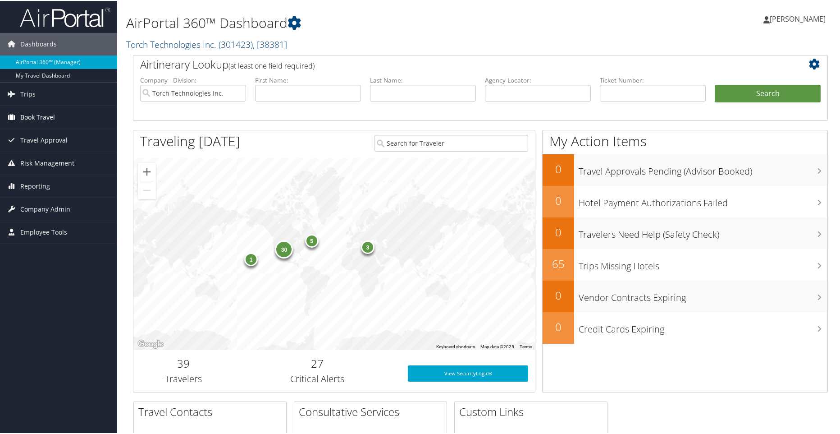  I want to click on h2: 65, so click(558, 263).